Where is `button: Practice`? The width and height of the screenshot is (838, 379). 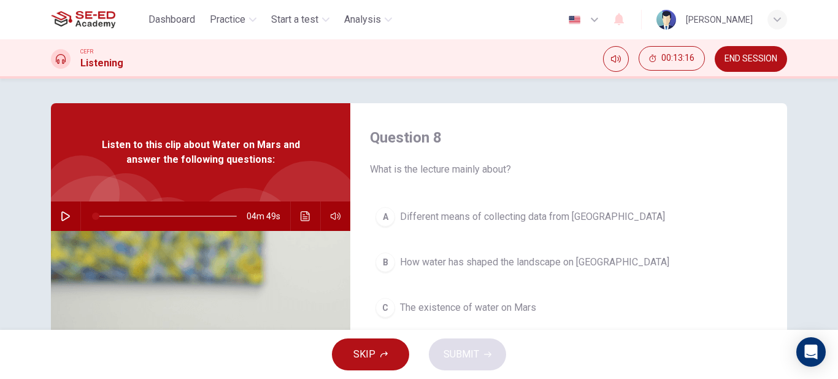 button: Practice is located at coordinates (233, 20).